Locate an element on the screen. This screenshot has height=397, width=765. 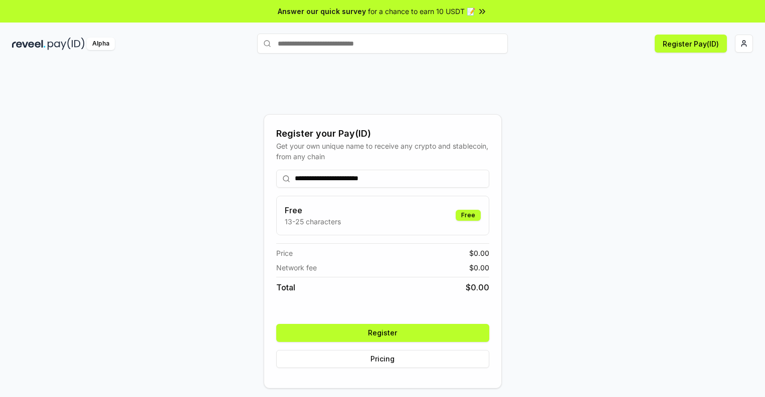
div: Get your own unique name to receive any crypto and stablecoin, from any chain is located at coordinates (382, 151).